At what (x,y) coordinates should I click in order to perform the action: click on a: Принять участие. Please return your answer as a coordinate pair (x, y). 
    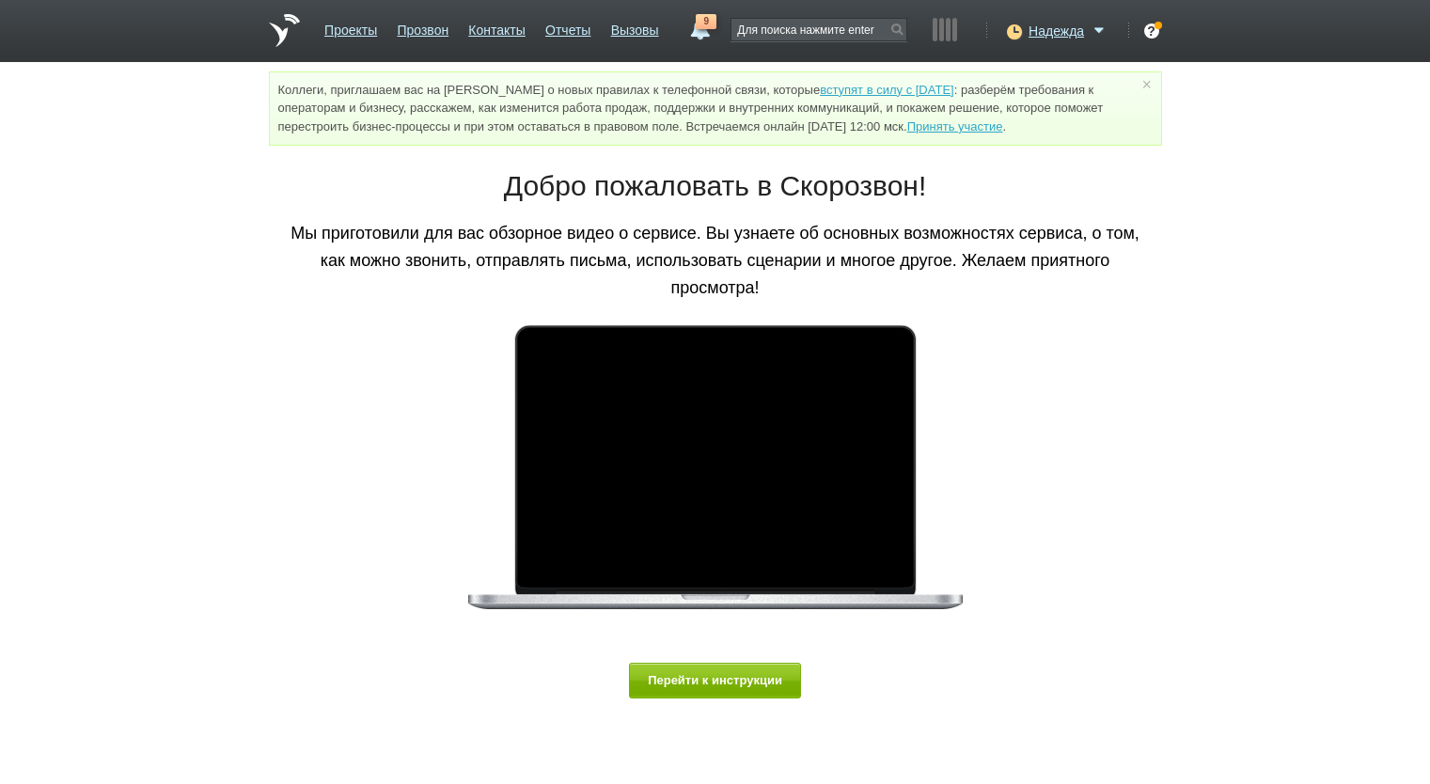
    Looking at the image, I should click on (955, 126).